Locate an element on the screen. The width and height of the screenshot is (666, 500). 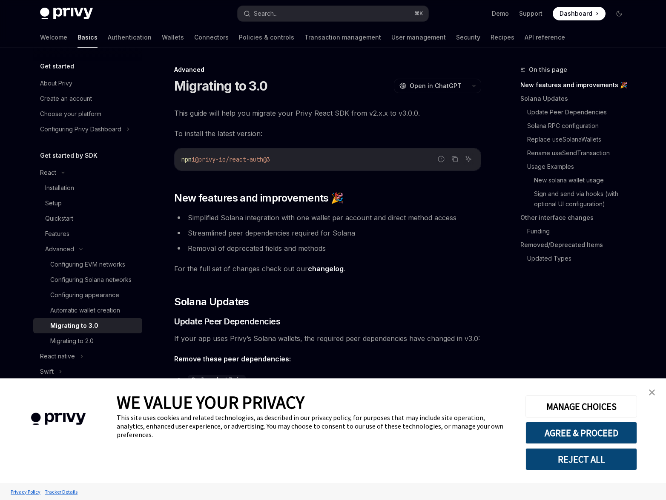
span: Open in ChatGPT is located at coordinates (435, 86).